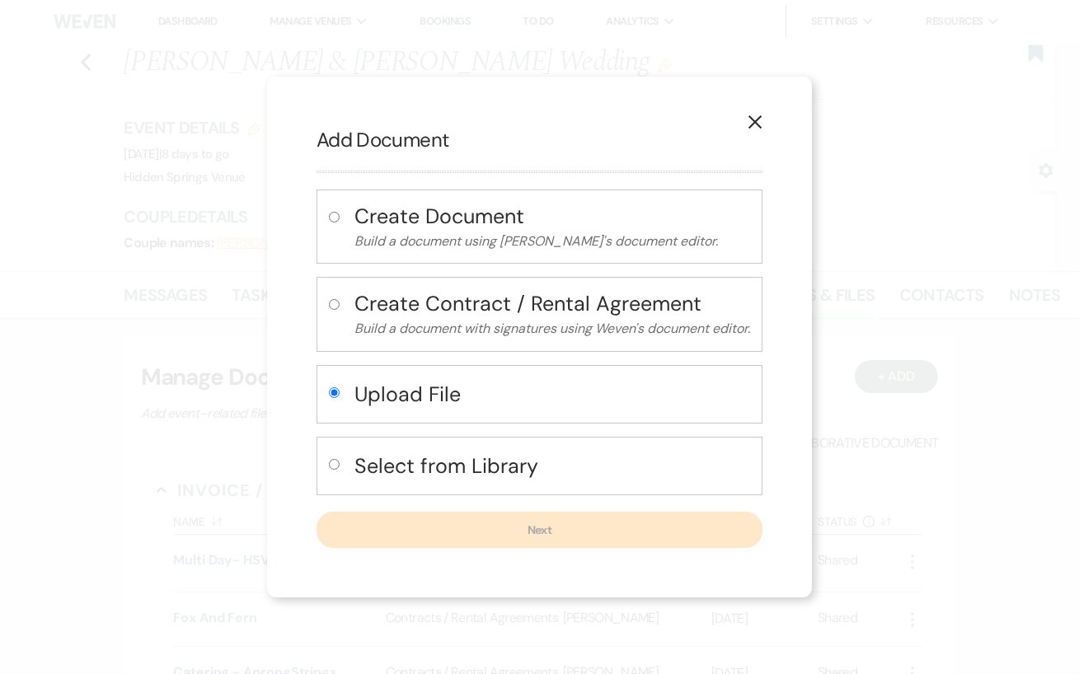 The width and height of the screenshot is (1079, 674). What do you see at coordinates (552, 466) in the screenshot?
I see `h4: Select from Library` at bounding box center [552, 466].